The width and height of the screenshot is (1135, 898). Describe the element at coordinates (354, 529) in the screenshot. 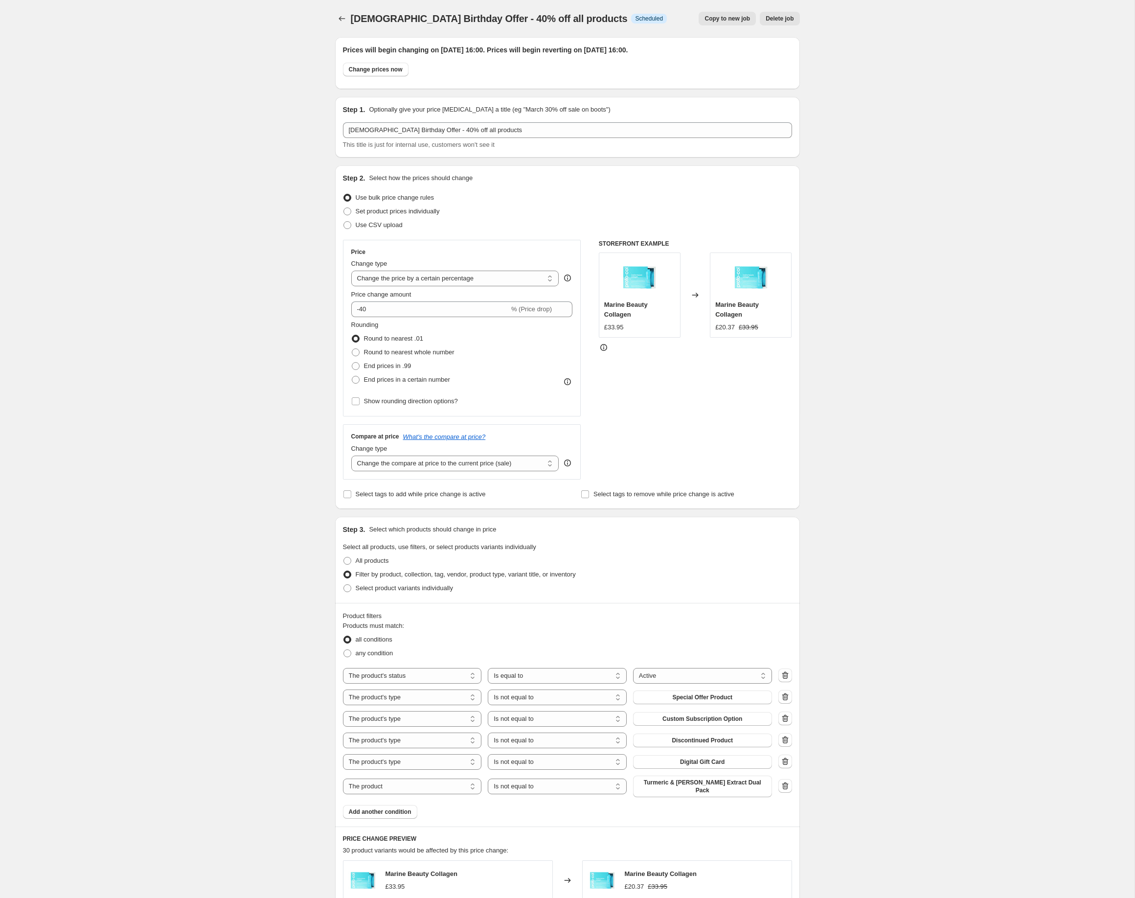

I see `h2: Step 3.` at that location.